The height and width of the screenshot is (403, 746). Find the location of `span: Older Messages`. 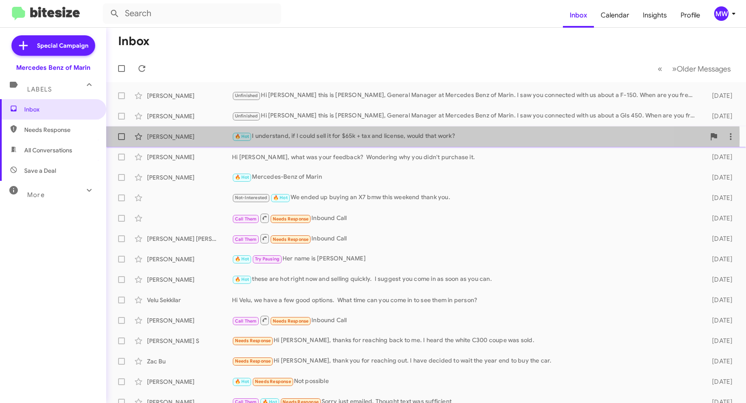

span: Older Messages is located at coordinates (704, 69).